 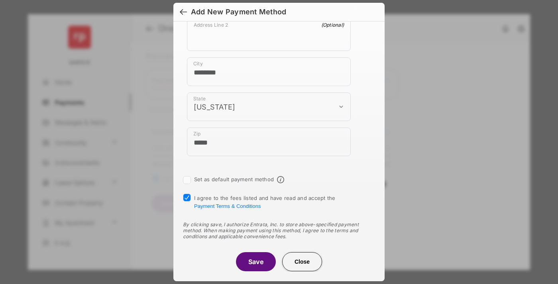 What do you see at coordinates (302, 262) in the screenshot?
I see `button: Close` at bounding box center [302, 262].